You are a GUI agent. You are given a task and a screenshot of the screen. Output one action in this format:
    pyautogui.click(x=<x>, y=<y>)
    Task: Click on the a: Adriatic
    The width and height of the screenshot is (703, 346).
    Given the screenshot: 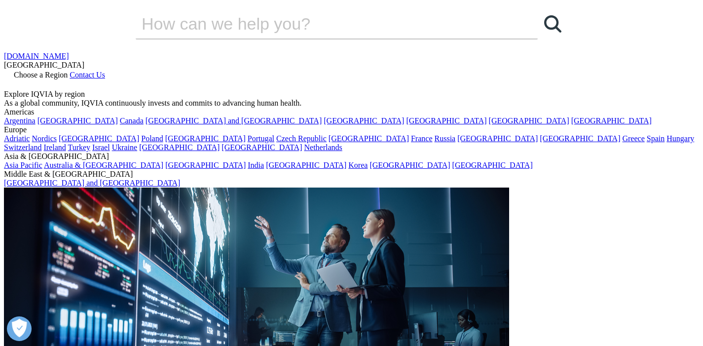 What is the action you would take?
    pyautogui.click(x=17, y=138)
    